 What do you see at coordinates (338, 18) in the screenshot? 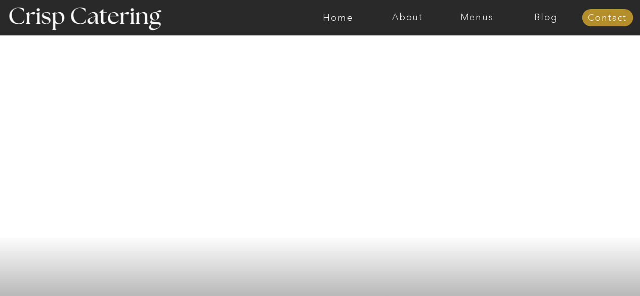
I see `nav: Home` at bounding box center [338, 18].